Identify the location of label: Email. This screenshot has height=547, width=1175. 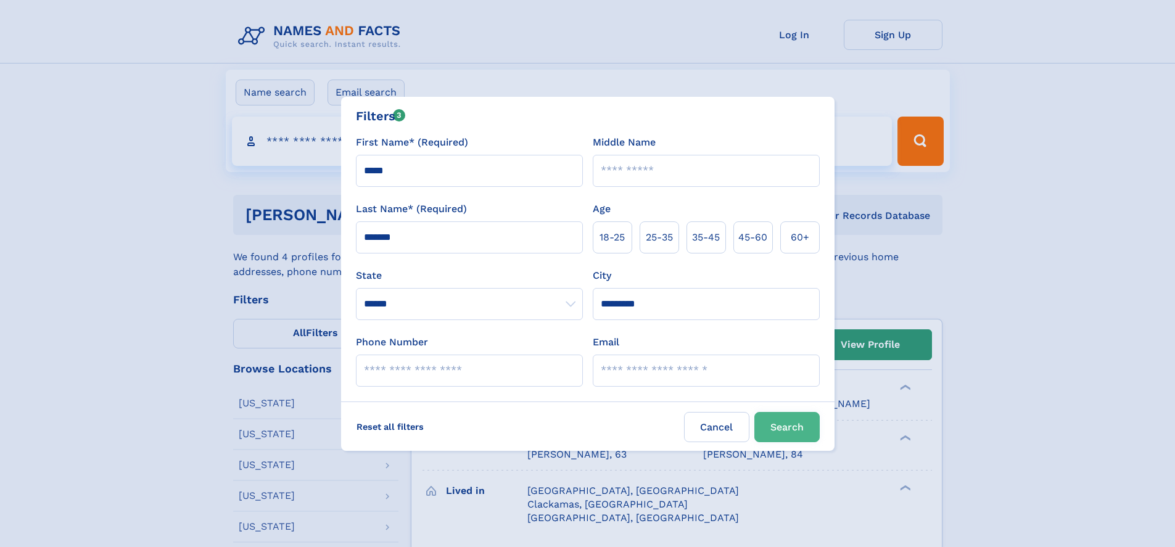
(606, 342).